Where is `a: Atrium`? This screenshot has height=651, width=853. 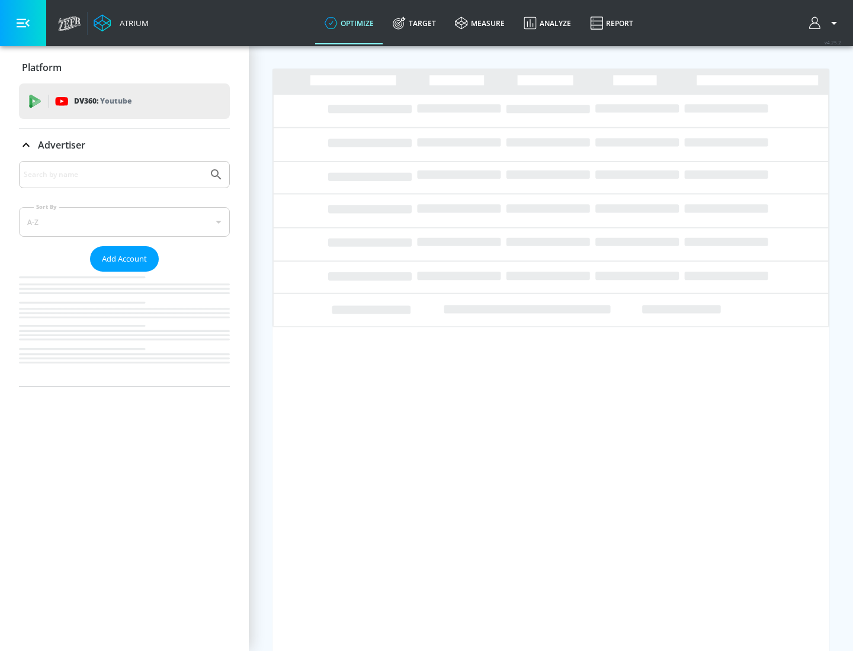
a: Atrium is located at coordinates (121, 23).